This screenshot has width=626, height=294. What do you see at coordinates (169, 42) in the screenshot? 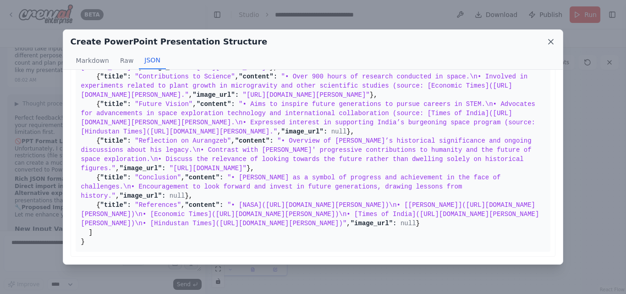
I see `h2: Create PowerPoint Presentation Structure` at bounding box center [169, 42].